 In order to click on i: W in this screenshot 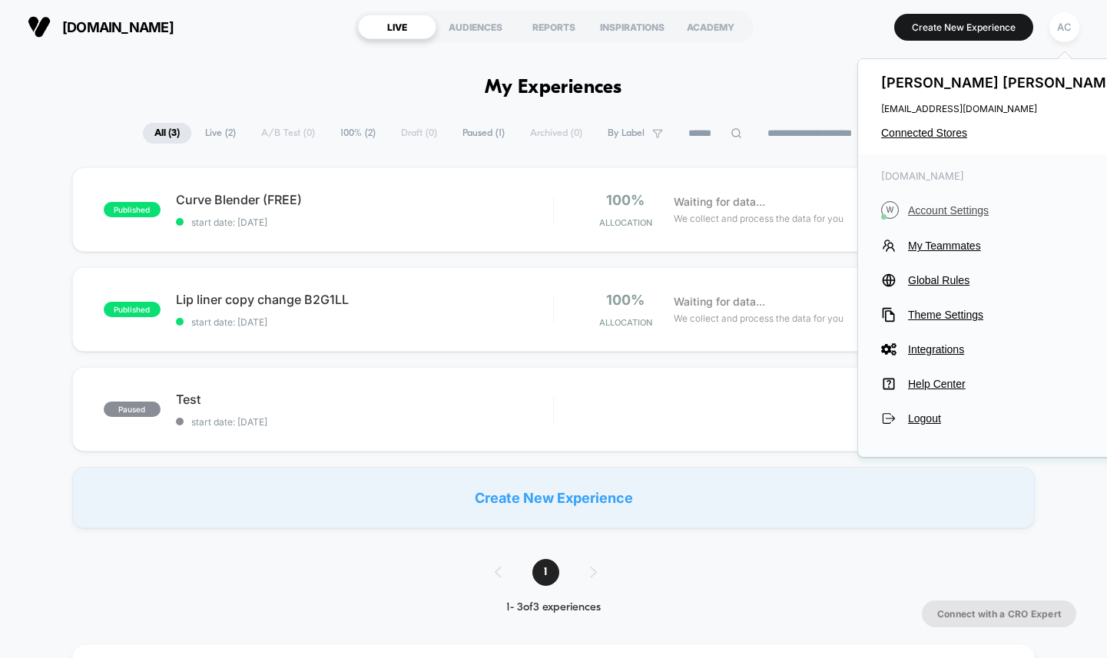, I will do `click(890, 210)`.